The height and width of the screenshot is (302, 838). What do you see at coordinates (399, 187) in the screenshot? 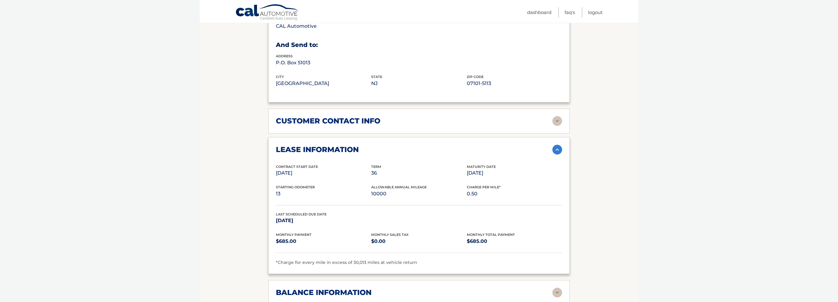
I see `span: Allowable Annual Mileage` at bounding box center [399, 187].